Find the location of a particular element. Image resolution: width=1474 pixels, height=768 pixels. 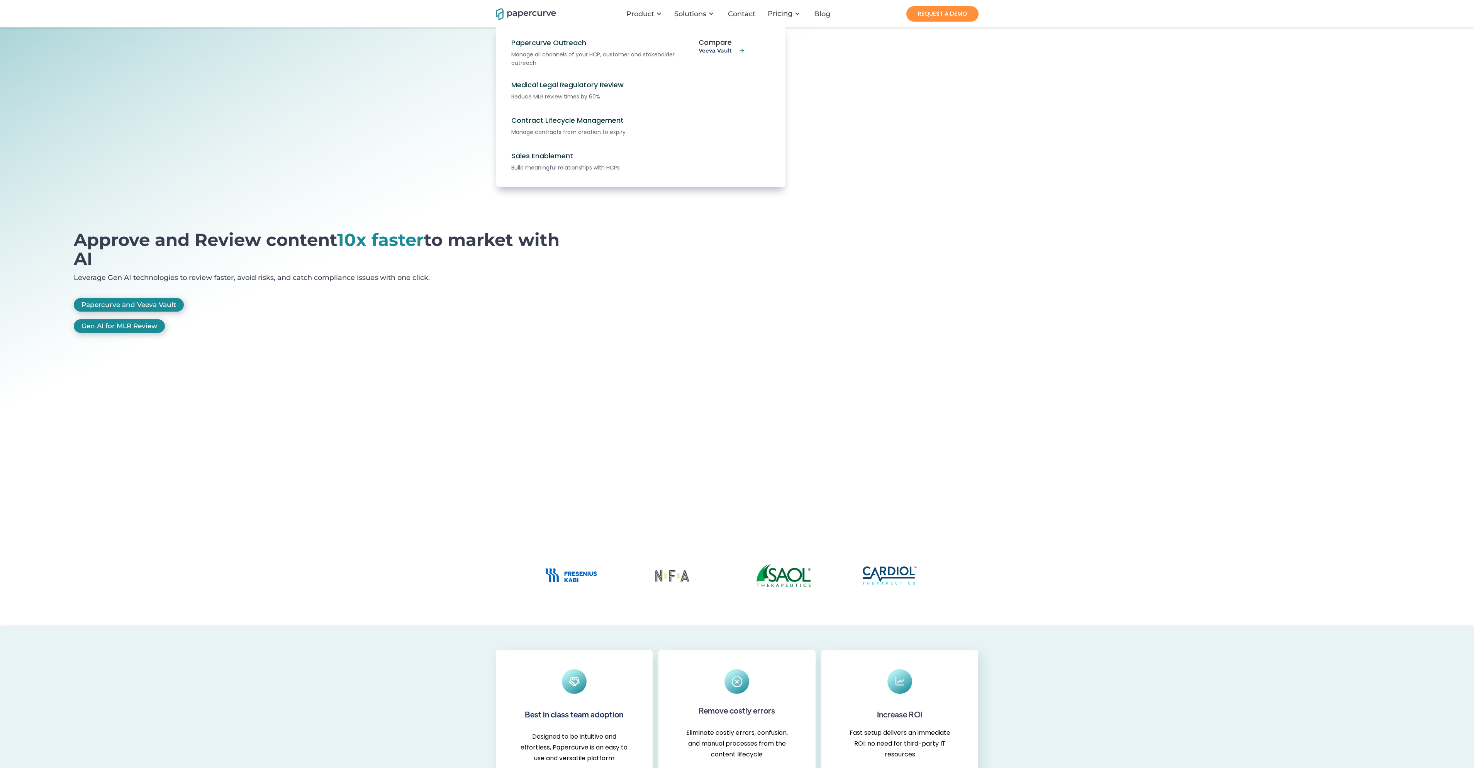

a: Gen AI for MLR Review is located at coordinates (119, 326).